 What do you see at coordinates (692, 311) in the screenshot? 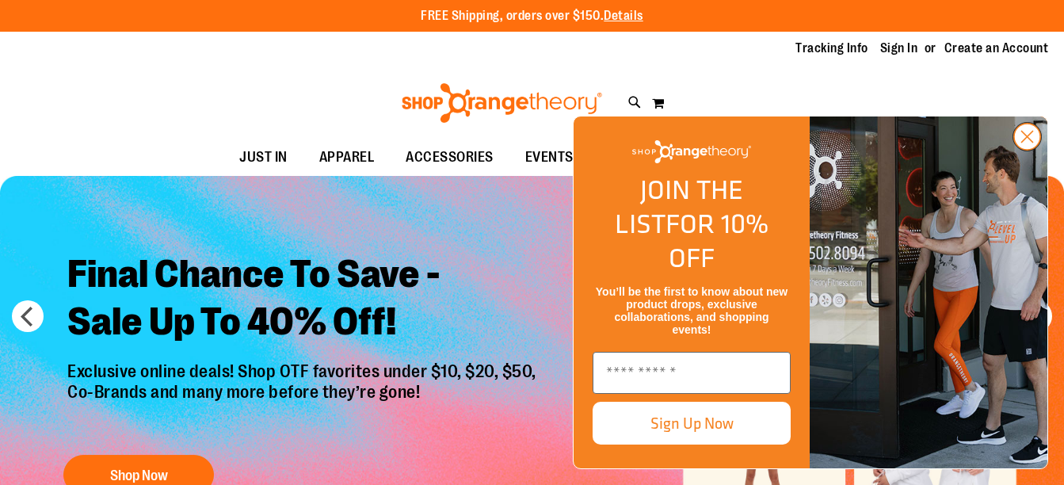
I see `span: You’ll be the first to know about new product drops, exclusive collaborations, and shopping events!` at bounding box center [692, 311].